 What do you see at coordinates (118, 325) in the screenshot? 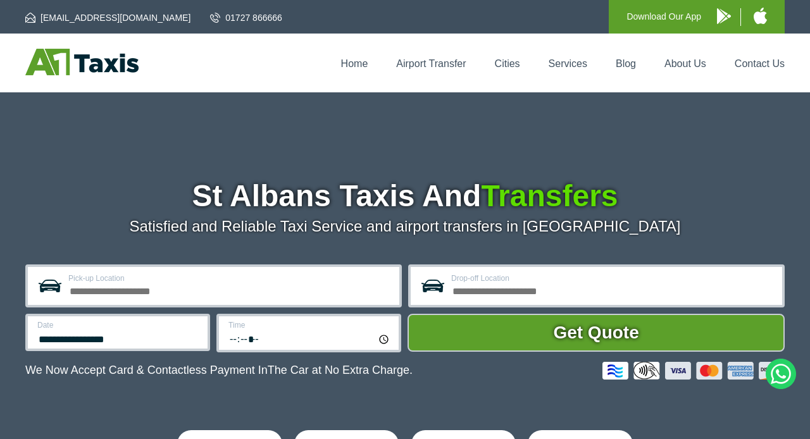
I see `label: Date` at bounding box center [118, 325].